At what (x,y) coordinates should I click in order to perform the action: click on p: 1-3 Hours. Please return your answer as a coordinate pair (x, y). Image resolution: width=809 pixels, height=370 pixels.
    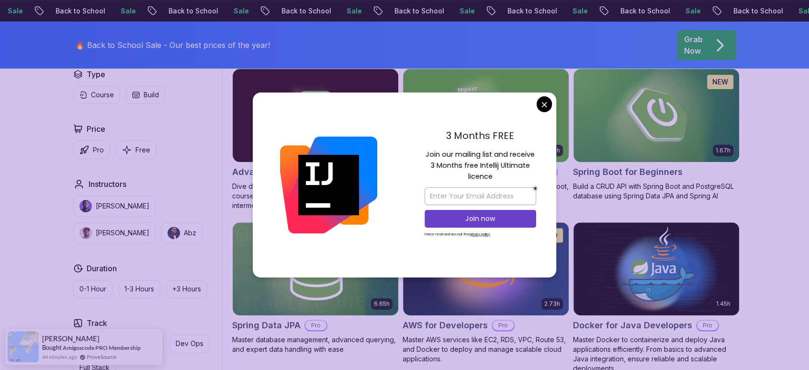
    Looking at the image, I should click on (139, 289).